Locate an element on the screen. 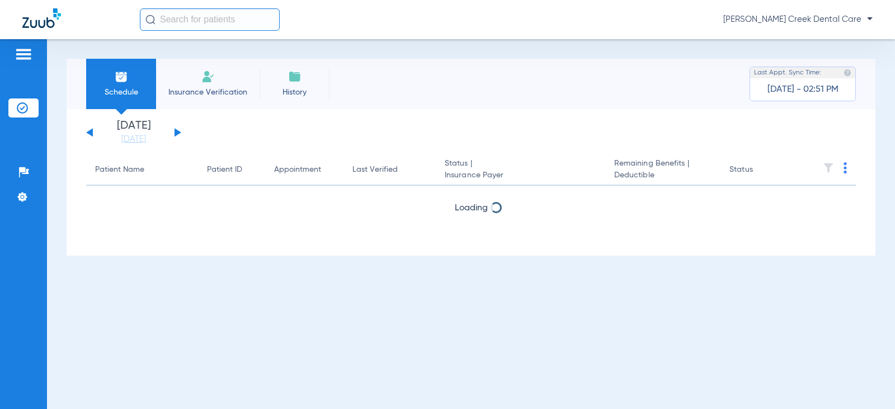  img: Zuub Logo is located at coordinates (41, 18).